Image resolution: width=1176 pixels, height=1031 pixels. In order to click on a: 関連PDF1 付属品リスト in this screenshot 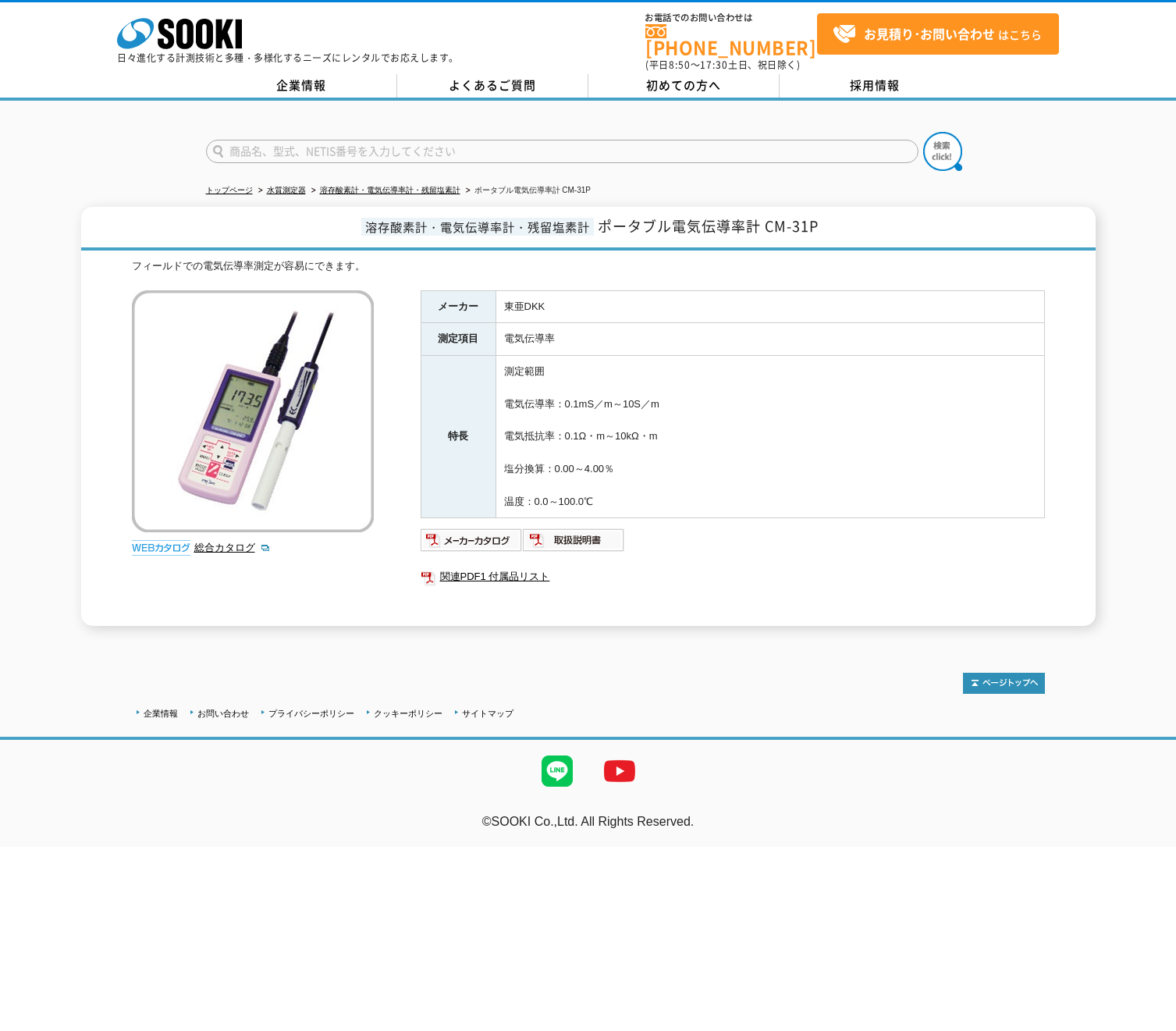, I will do `click(733, 576)`.